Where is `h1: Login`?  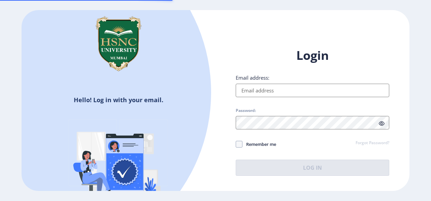 h1: Login is located at coordinates (312, 56).